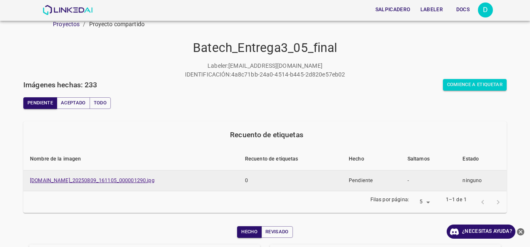 The height and width of the screenshot is (247, 530). What do you see at coordinates (60, 85) in the screenshot?
I see `h6: Imágenes hechas: 233` at bounding box center [60, 85].